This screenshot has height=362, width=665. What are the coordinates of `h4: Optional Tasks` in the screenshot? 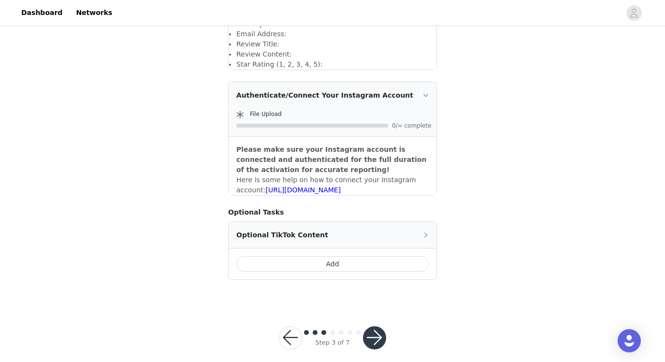 It's located at (332, 212).